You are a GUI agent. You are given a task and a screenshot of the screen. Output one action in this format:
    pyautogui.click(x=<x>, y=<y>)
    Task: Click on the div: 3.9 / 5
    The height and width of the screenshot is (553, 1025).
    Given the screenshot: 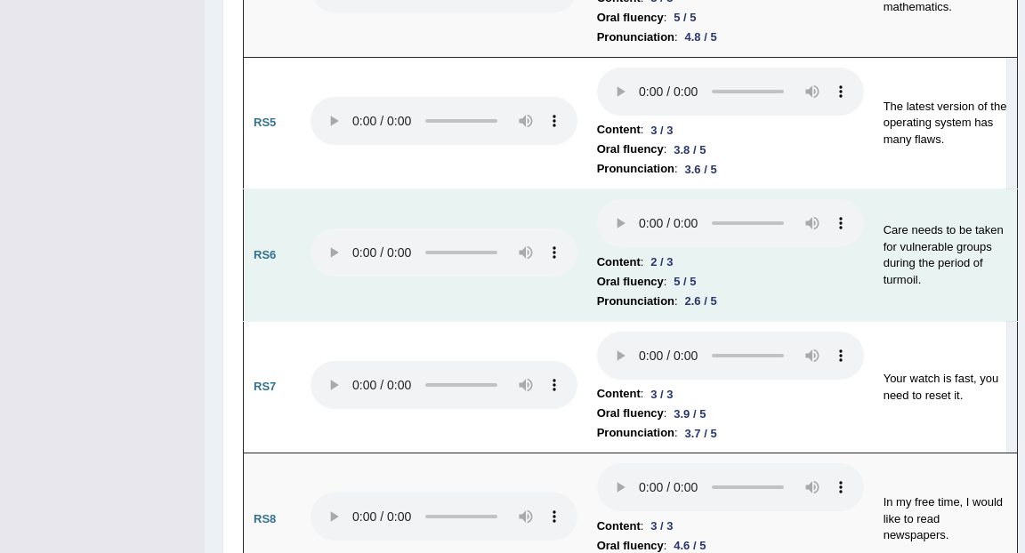 What is the action you would take?
    pyautogui.click(x=690, y=414)
    